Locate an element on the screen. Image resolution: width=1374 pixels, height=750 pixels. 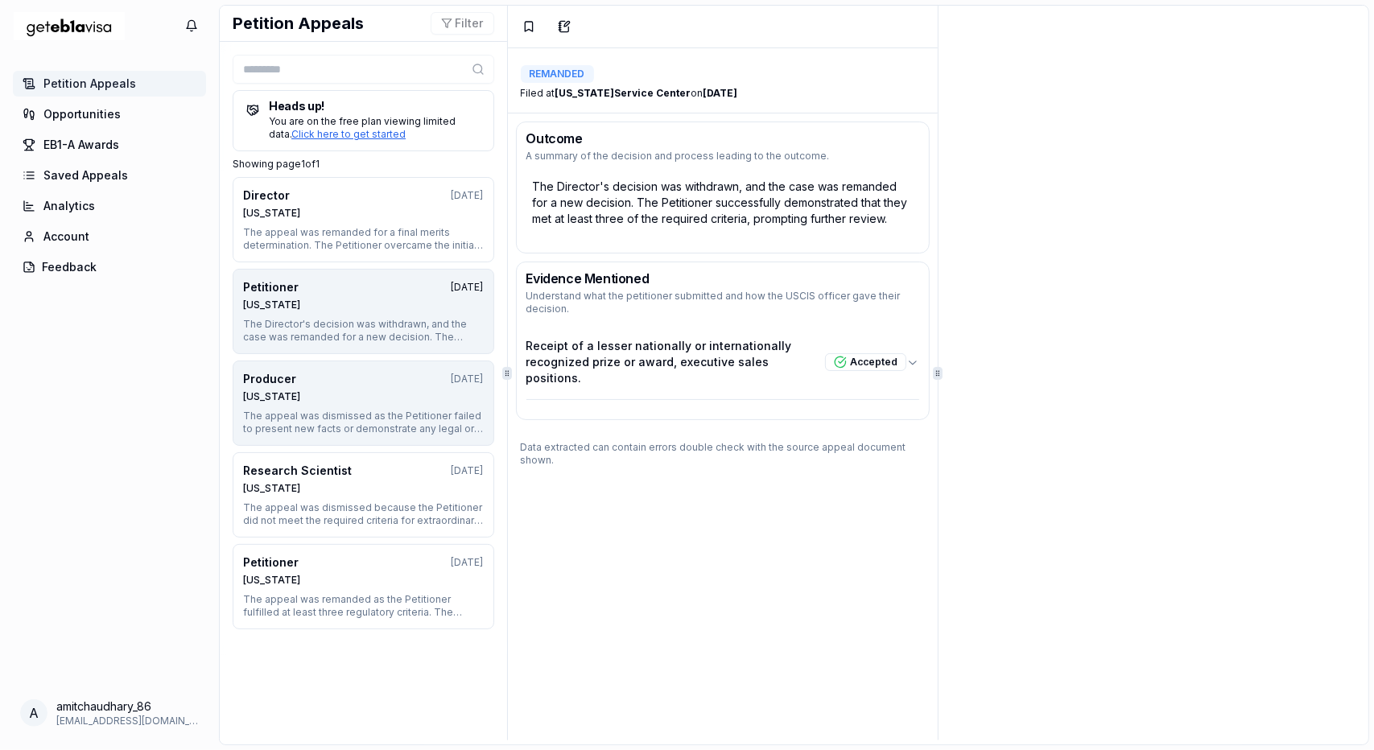
span: Petition Appeals is located at coordinates (89, 84).